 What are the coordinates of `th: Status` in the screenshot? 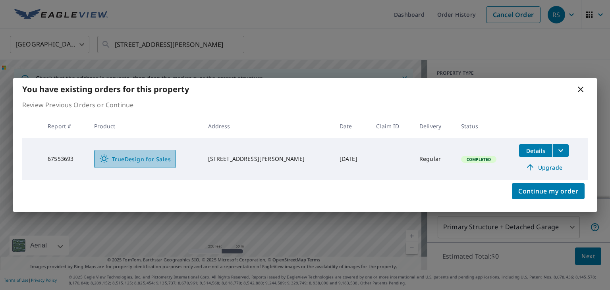 It's located at (483, 126).